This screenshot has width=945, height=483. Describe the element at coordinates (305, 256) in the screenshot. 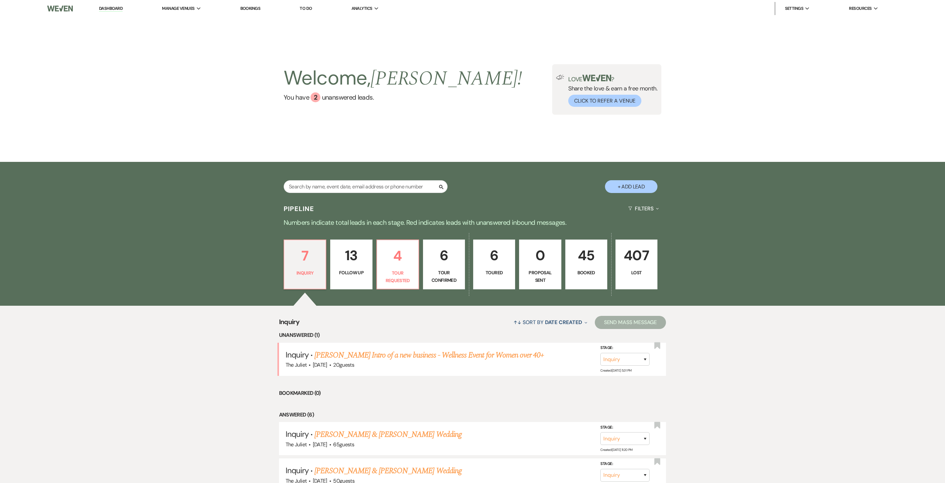

I see `p: 7` at that location.